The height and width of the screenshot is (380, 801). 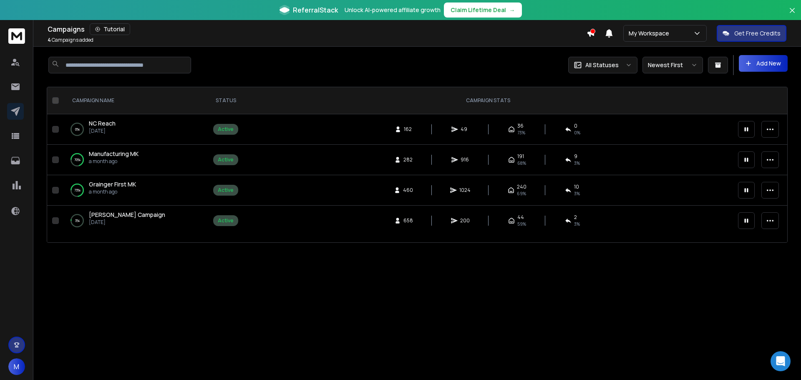 What do you see at coordinates (521, 163) in the screenshot?
I see `span: 68 %` at bounding box center [521, 163].